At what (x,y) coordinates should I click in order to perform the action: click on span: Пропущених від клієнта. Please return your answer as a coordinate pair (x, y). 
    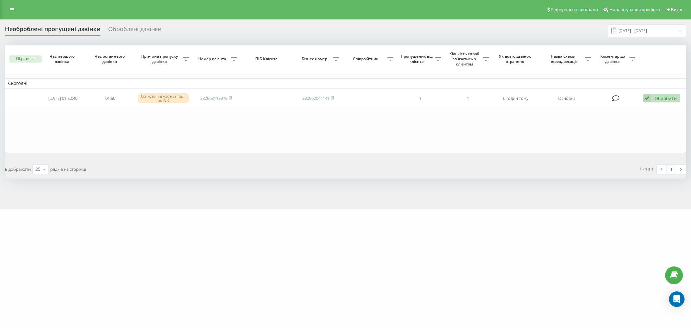
    Looking at the image, I should click on (417, 59).